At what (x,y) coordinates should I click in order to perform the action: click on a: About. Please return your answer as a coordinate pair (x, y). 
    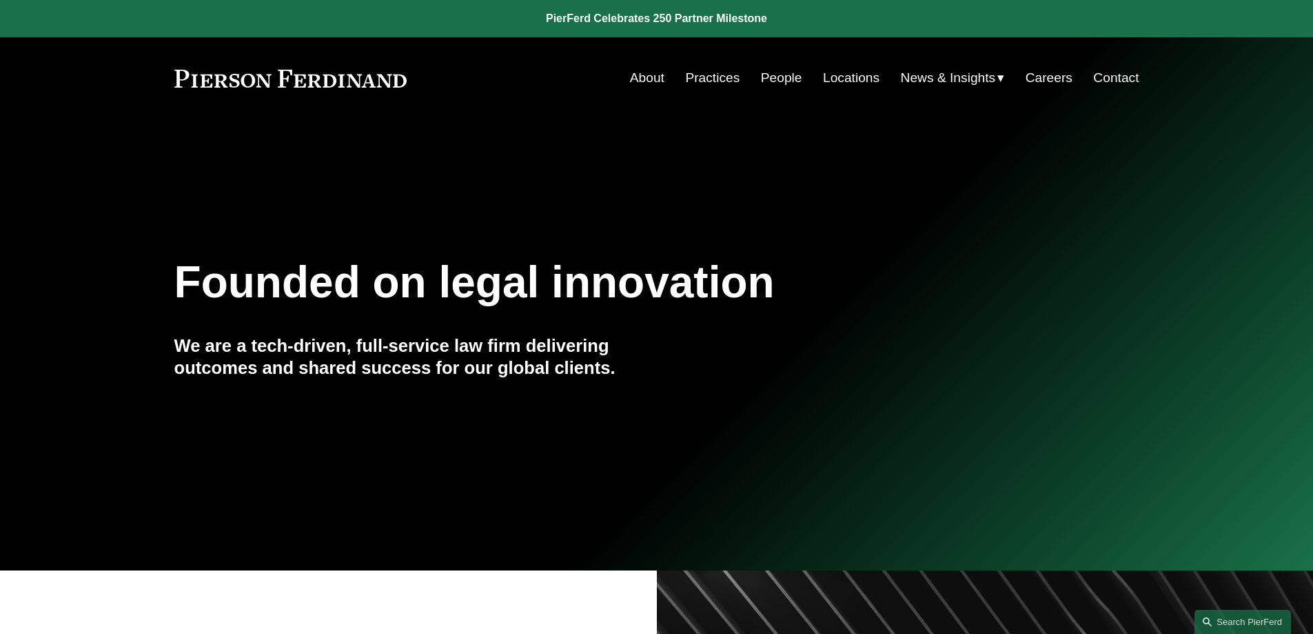
    Looking at the image, I should click on (647, 78).